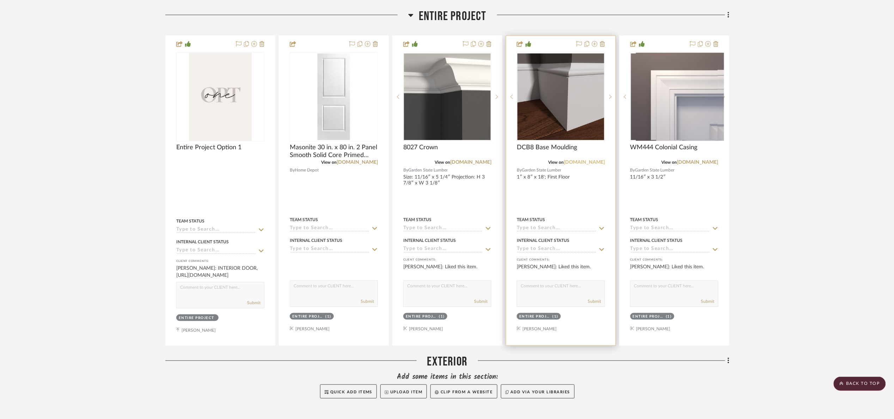 The image size is (894, 419). Describe the element at coordinates (447, 378) in the screenshot. I see `div: Add some items in this section:` at that location.